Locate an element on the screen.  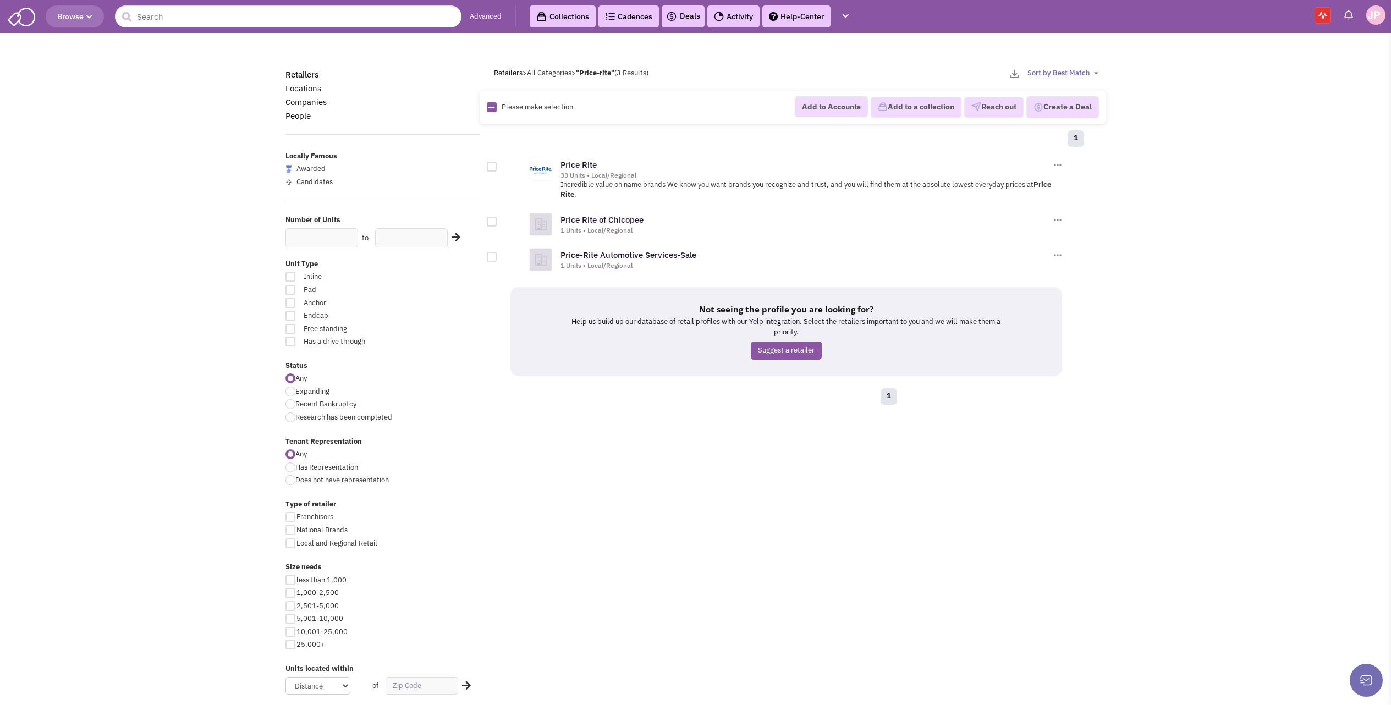
img: Activity.png is located at coordinates (719, 17).